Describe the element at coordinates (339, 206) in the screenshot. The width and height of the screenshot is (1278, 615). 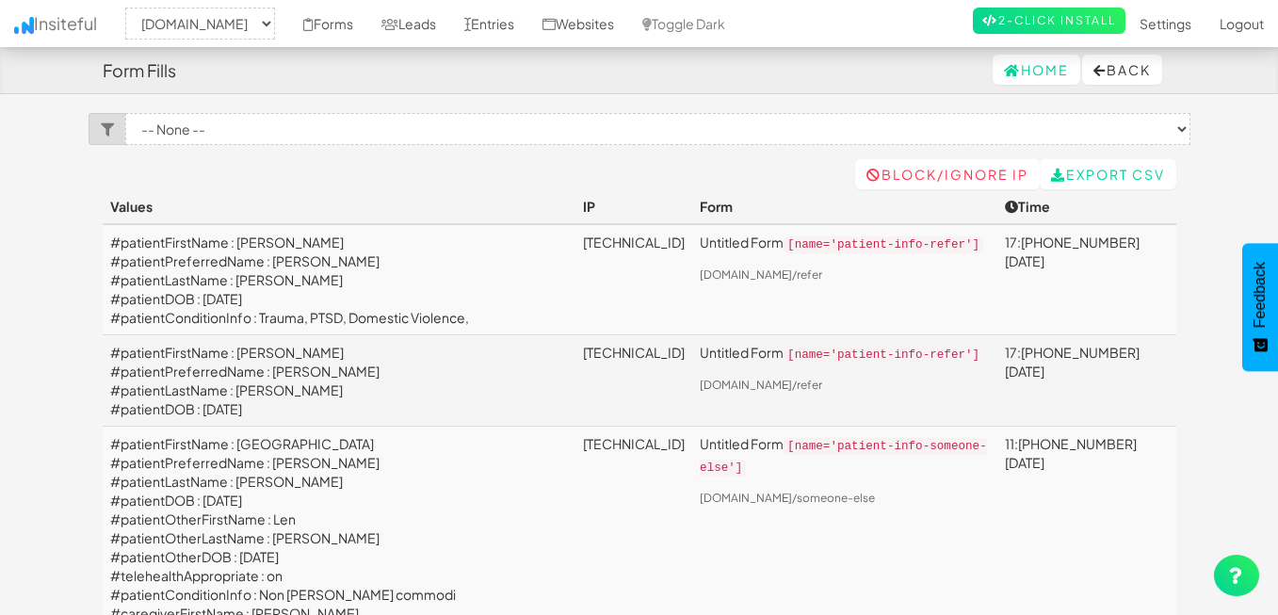
I see `th: Values` at that location.